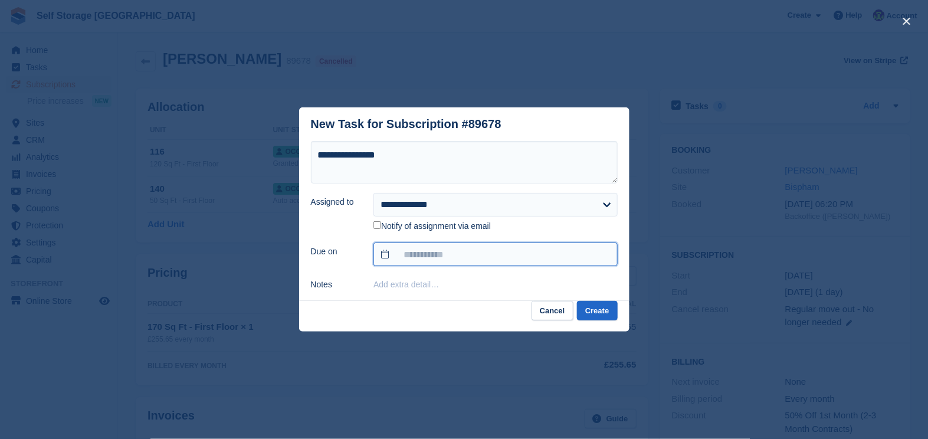 The image size is (928, 439). I want to click on label: Notify of assignment via email, so click(432, 227).